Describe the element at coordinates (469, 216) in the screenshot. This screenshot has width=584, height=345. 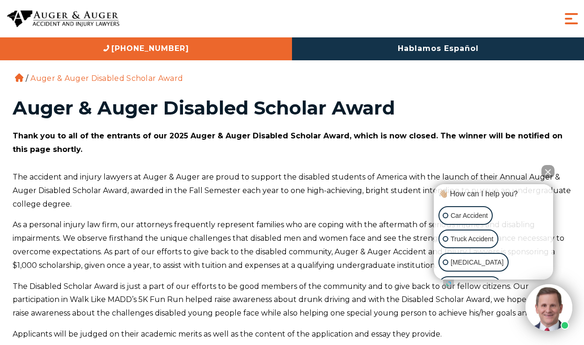
I see `p: Car Accident` at that location.